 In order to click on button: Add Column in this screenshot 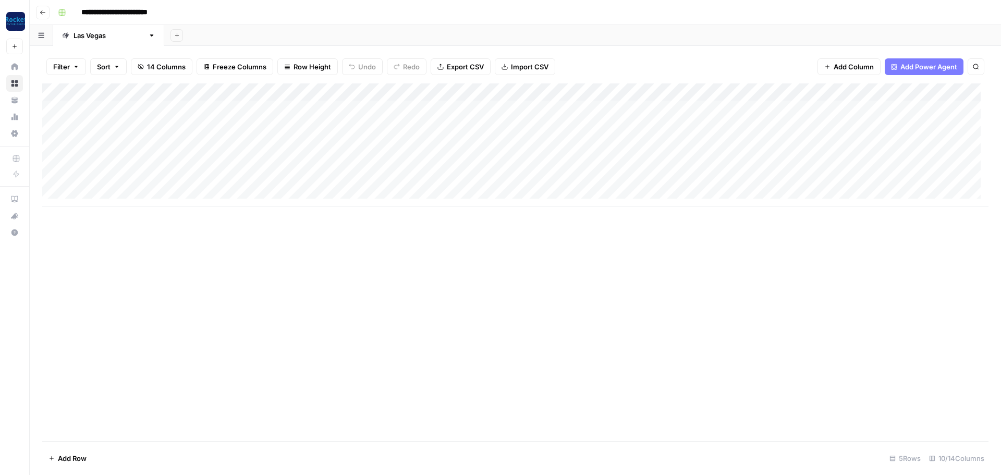, I will do `click(849, 67)`.